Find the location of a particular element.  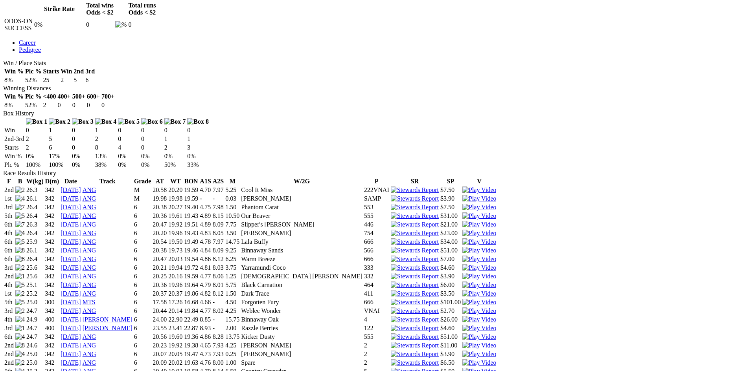

td: SAMP is located at coordinates (376, 199).